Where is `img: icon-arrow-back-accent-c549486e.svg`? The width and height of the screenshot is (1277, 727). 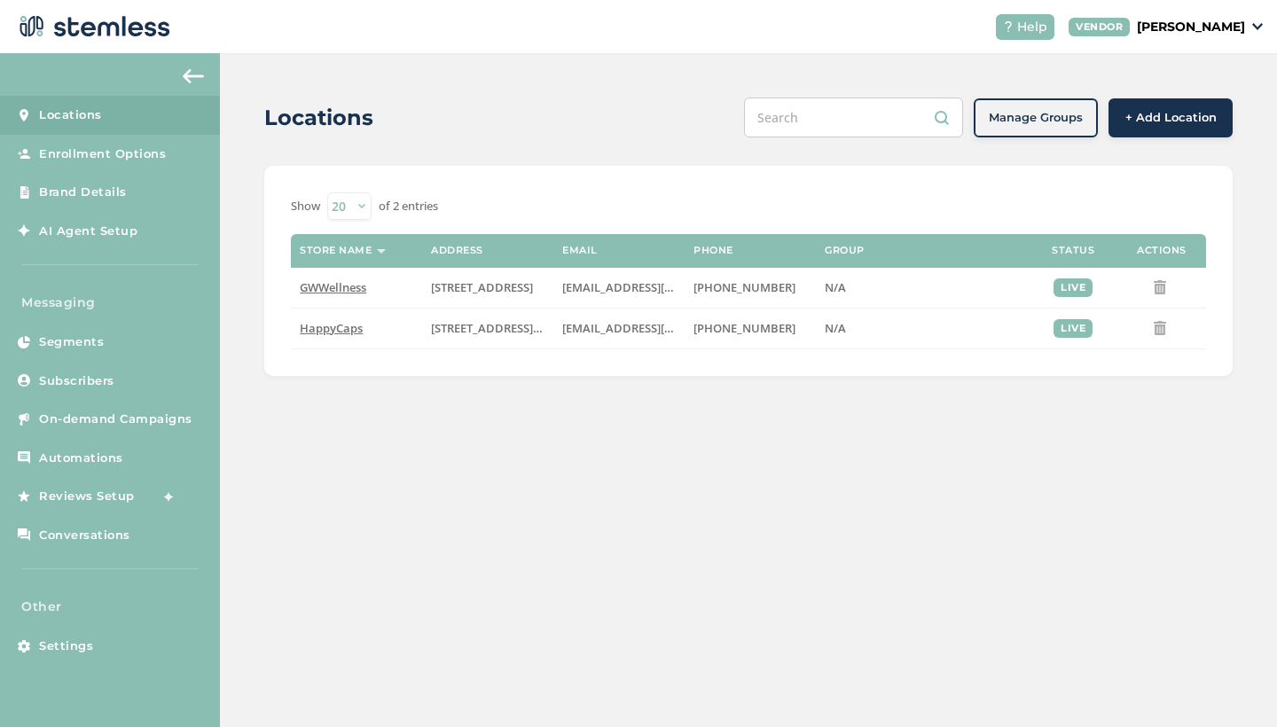
img: icon-arrow-back-accent-c549486e.svg is located at coordinates (193, 76).